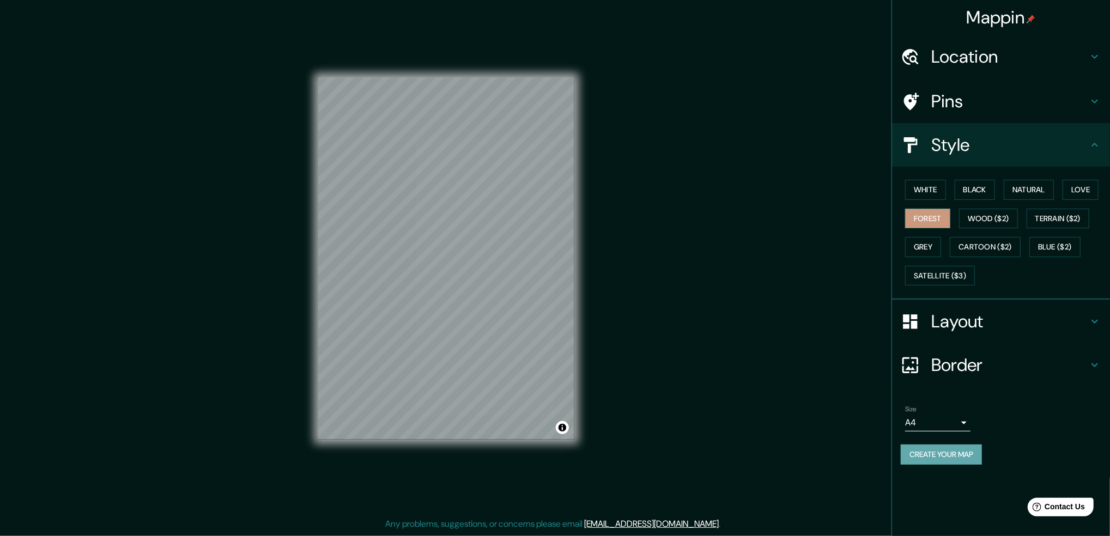 The image size is (1110, 536). I want to click on h4: Style, so click(1010, 145).